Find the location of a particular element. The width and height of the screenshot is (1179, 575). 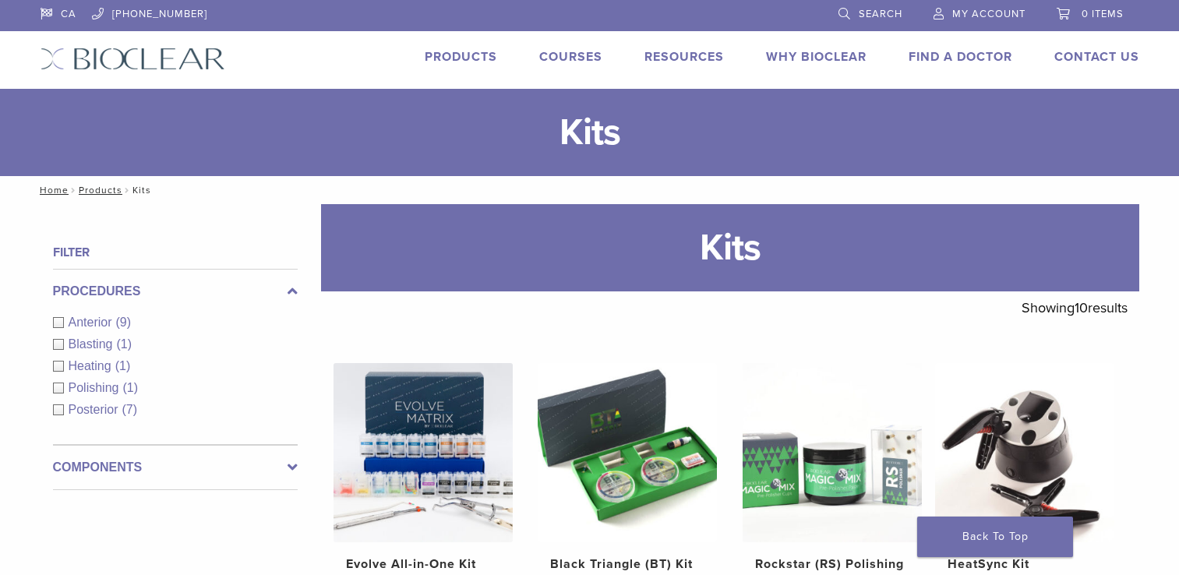

span: Blasting is located at coordinates (93, 344).